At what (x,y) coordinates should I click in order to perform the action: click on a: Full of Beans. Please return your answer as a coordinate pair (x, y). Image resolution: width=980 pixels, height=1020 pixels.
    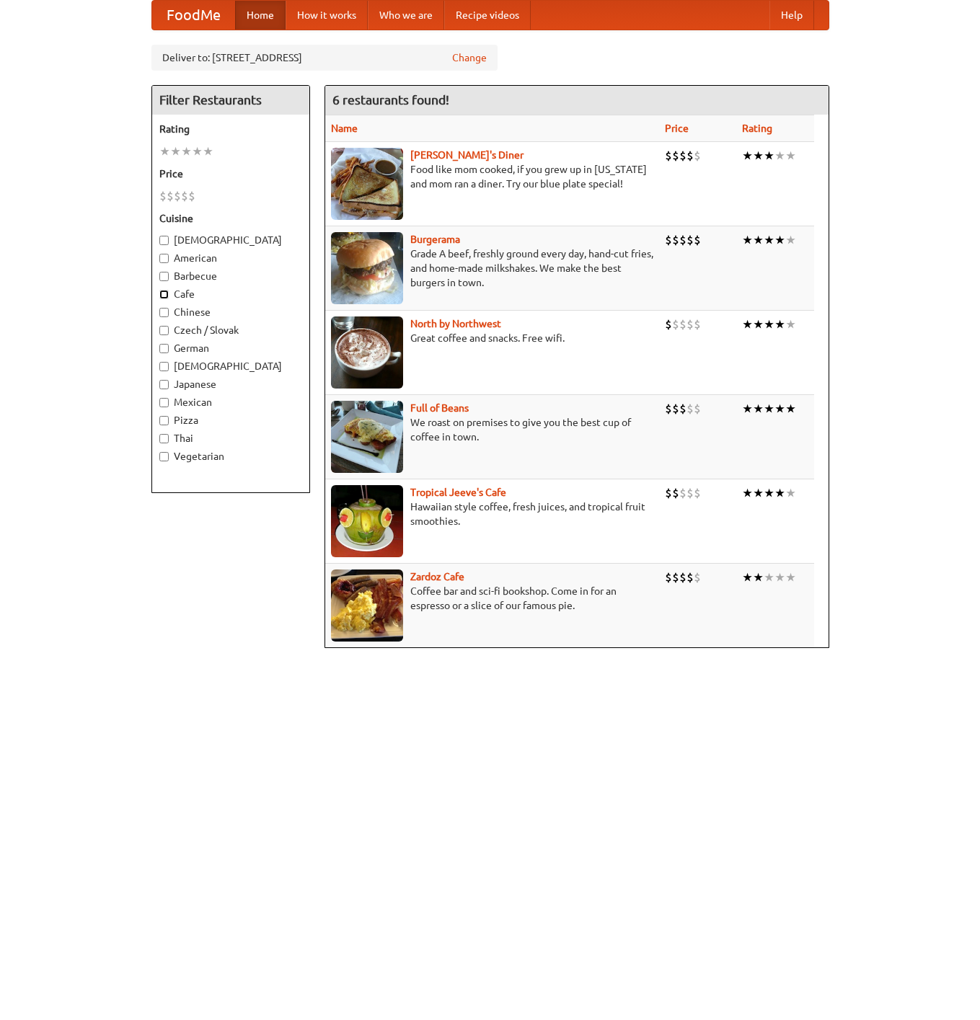
    Looking at the image, I should click on (439, 408).